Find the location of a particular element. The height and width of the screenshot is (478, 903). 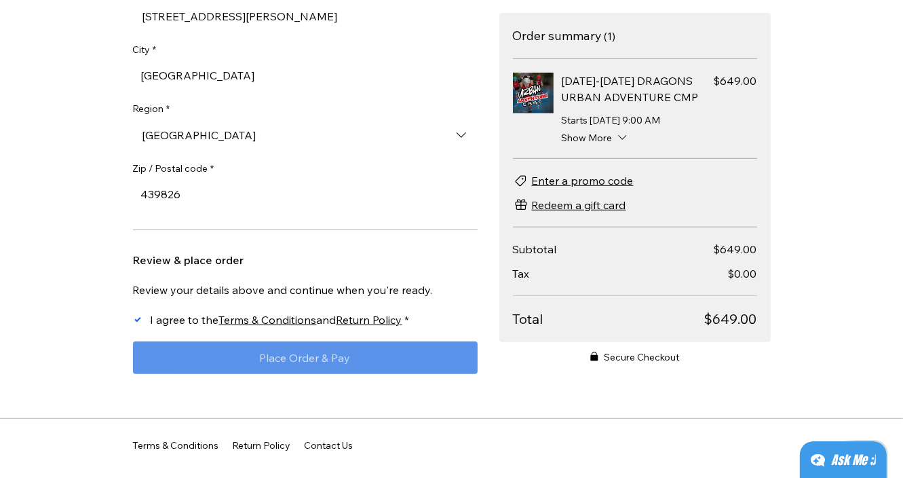

span: Enter a promo code is located at coordinates (583, 181).